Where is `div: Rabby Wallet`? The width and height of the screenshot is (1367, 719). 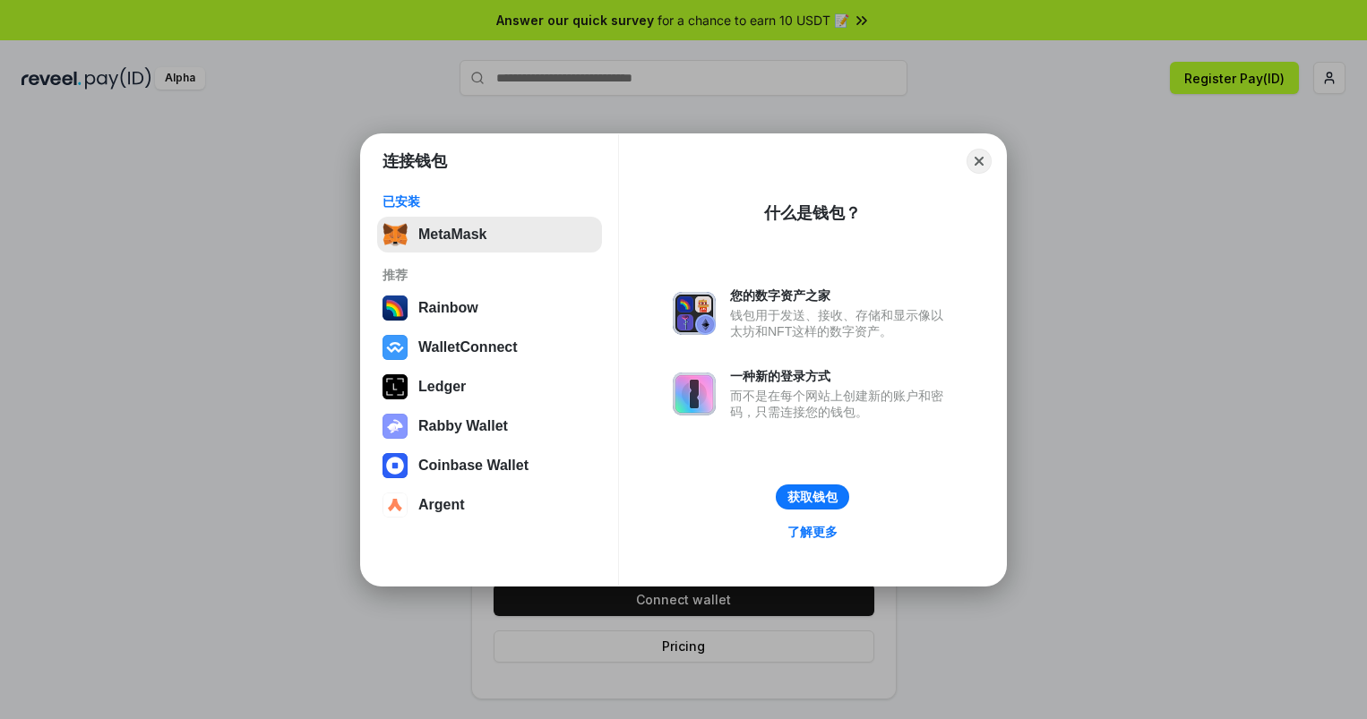
div: Rabby Wallet is located at coordinates (463, 426).